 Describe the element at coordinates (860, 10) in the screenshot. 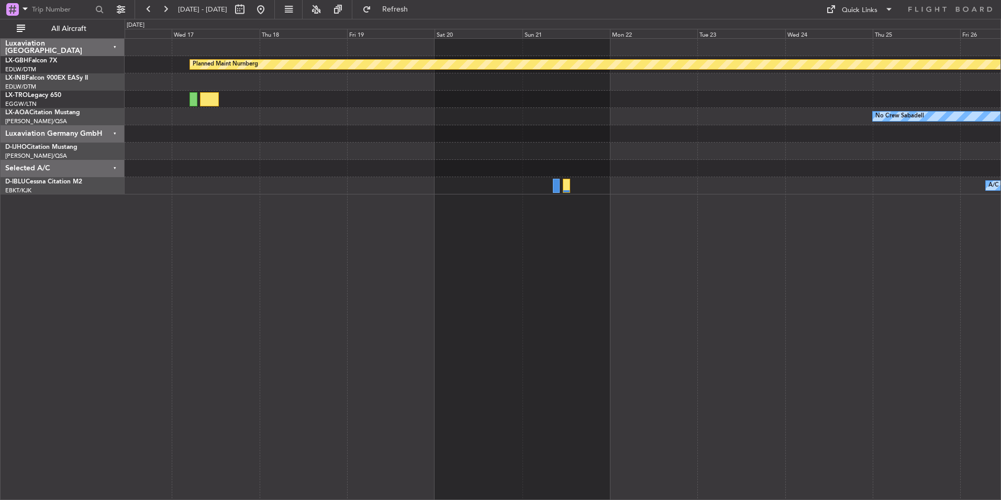

I see `div: Quick Links` at that location.